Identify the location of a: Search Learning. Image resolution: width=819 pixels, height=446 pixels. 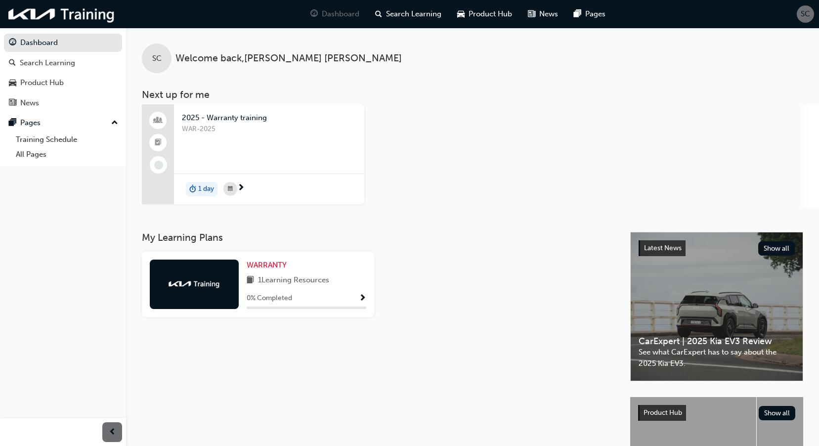
(63, 63).